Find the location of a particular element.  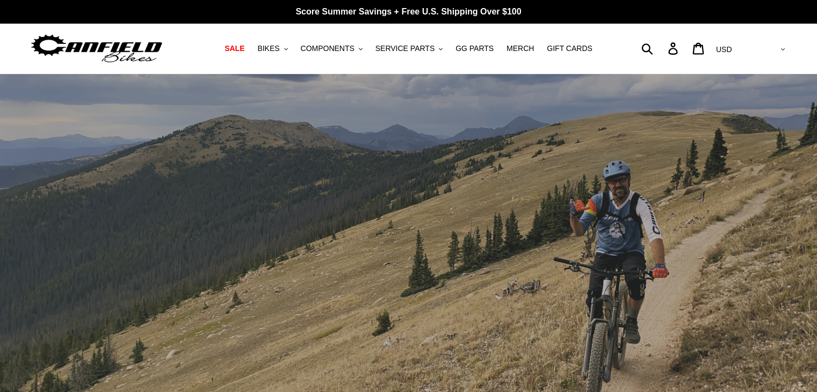

button: BIKES is located at coordinates (272, 48).